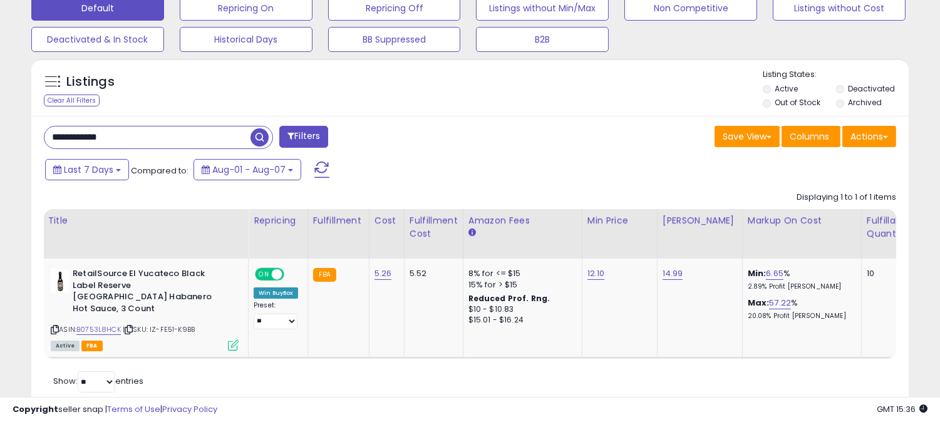  I want to click on button: Save View, so click(747, 137).